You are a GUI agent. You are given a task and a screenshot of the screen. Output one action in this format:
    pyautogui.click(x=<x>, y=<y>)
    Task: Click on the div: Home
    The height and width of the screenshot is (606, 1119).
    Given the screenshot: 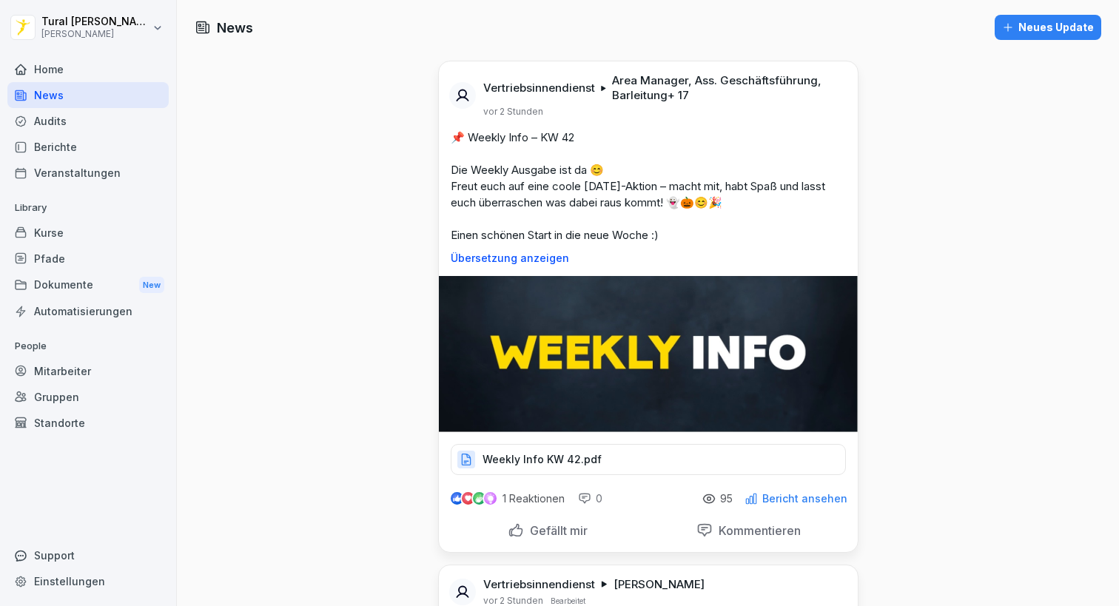 What is the action you would take?
    pyautogui.click(x=88, y=69)
    